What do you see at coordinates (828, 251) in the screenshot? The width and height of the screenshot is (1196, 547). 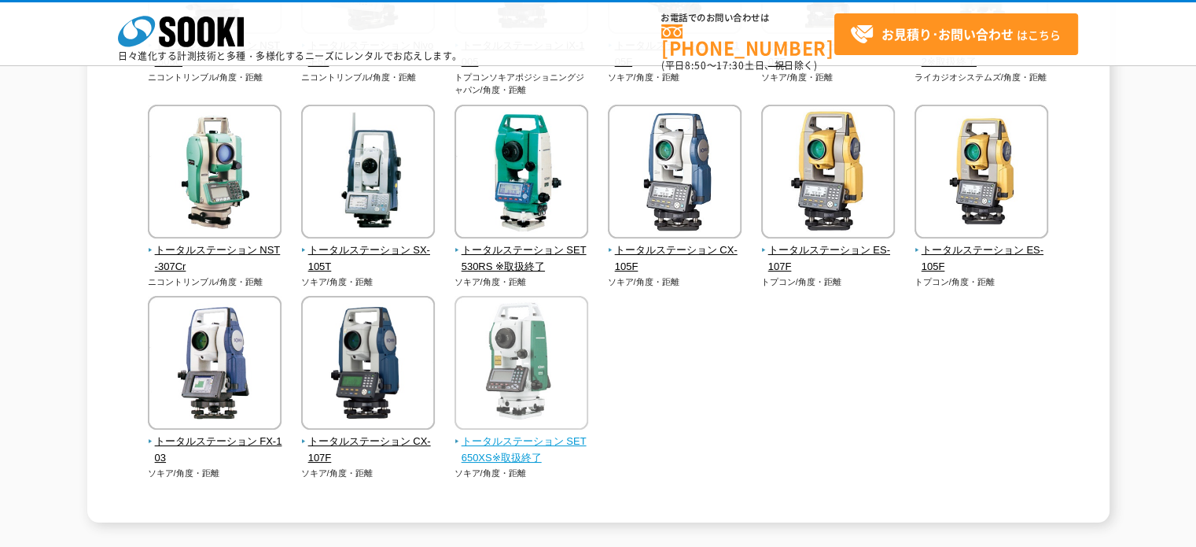 I see `a: トータルステーション ES-107F` at bounding box center [828, 251].